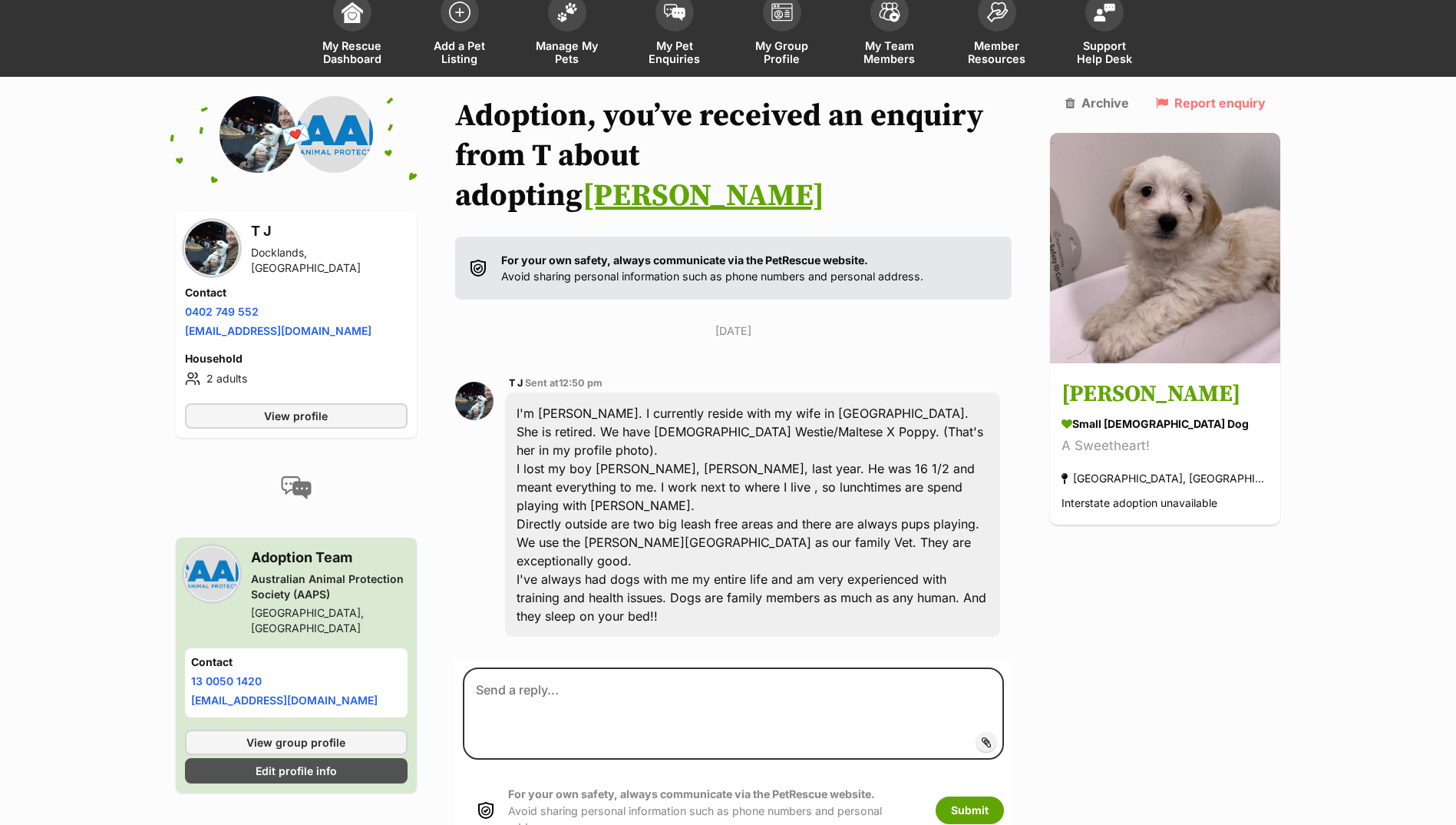 The width and height of the screenshot is (1456, 825). Describe the element at coordinates (568, 12) in the screenshot. I see `img: manage-my-pets-icon-02211641906a0b7f246fdf0571729dbe1e7629f14944591b6c1af311fb30b64b.svg` at that location.